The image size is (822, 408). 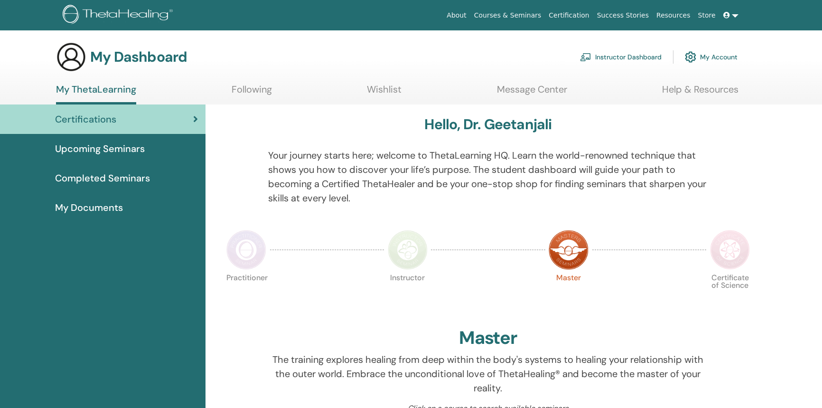 What do you see at coordinates (246, 250) in the screenshot?
I see `img: Practitioner` at bounding box center [246, 250].